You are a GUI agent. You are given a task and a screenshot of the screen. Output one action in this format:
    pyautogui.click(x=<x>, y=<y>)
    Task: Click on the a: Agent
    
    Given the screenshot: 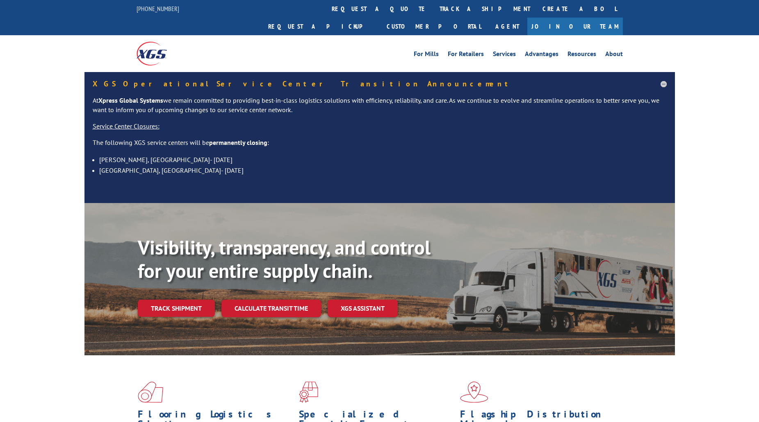 What is the action you would take?
    pyautogui.click(x=507, y=26)
    